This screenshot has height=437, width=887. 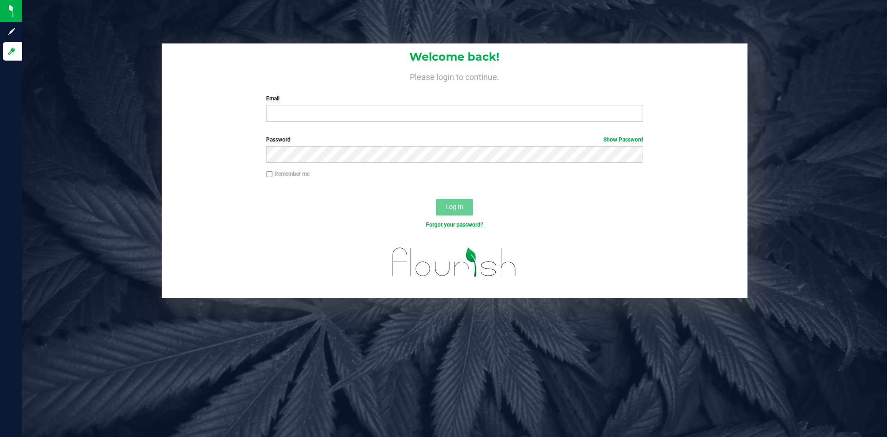 I want to click on a: Show Password, so click(x=623, y=140).